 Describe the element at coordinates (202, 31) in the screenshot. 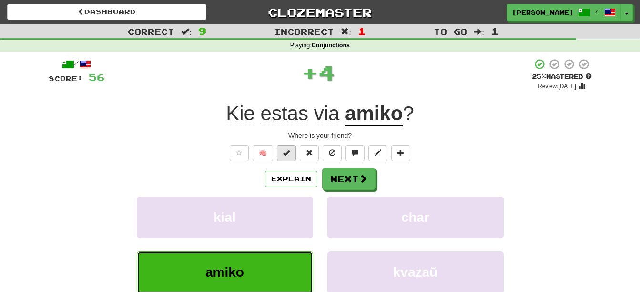

I see `span: 9` at that location.